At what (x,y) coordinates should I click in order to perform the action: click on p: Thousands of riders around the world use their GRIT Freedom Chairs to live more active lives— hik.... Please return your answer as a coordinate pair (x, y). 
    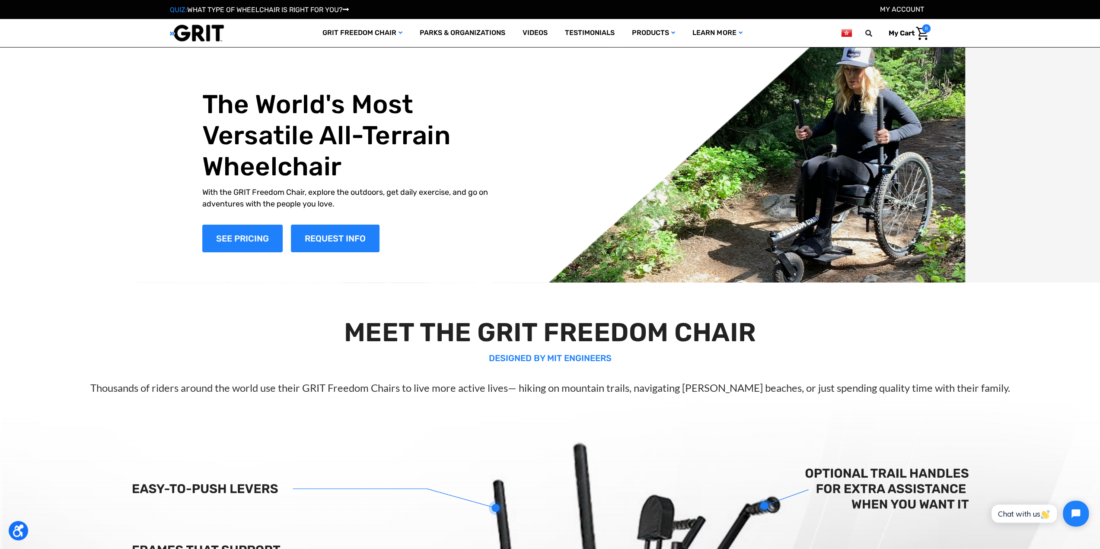
    Looking at the image, I should click on (550, 388).